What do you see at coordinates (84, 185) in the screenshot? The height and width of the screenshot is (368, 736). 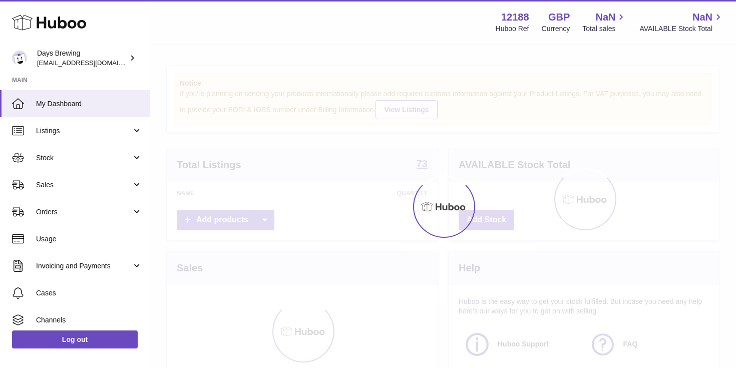 I see `span: Sales` at bounding box center [84, 185].